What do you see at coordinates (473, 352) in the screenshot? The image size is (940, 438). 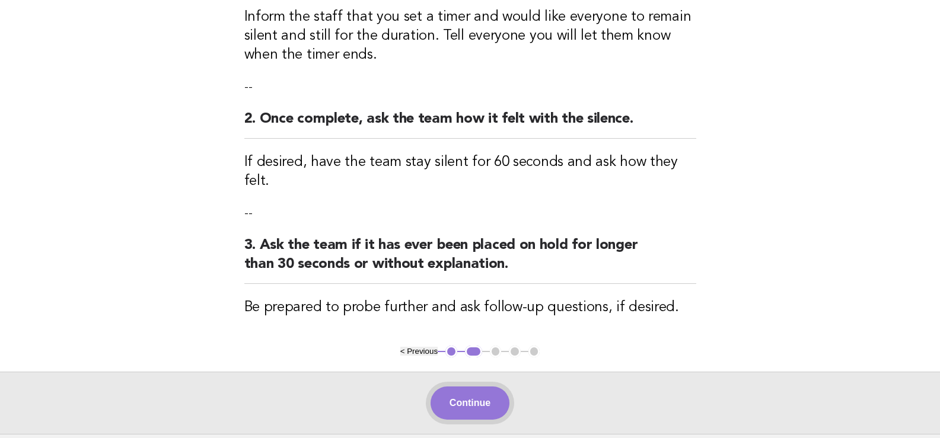 I see `button: 2` at bounding box center [473, 352].